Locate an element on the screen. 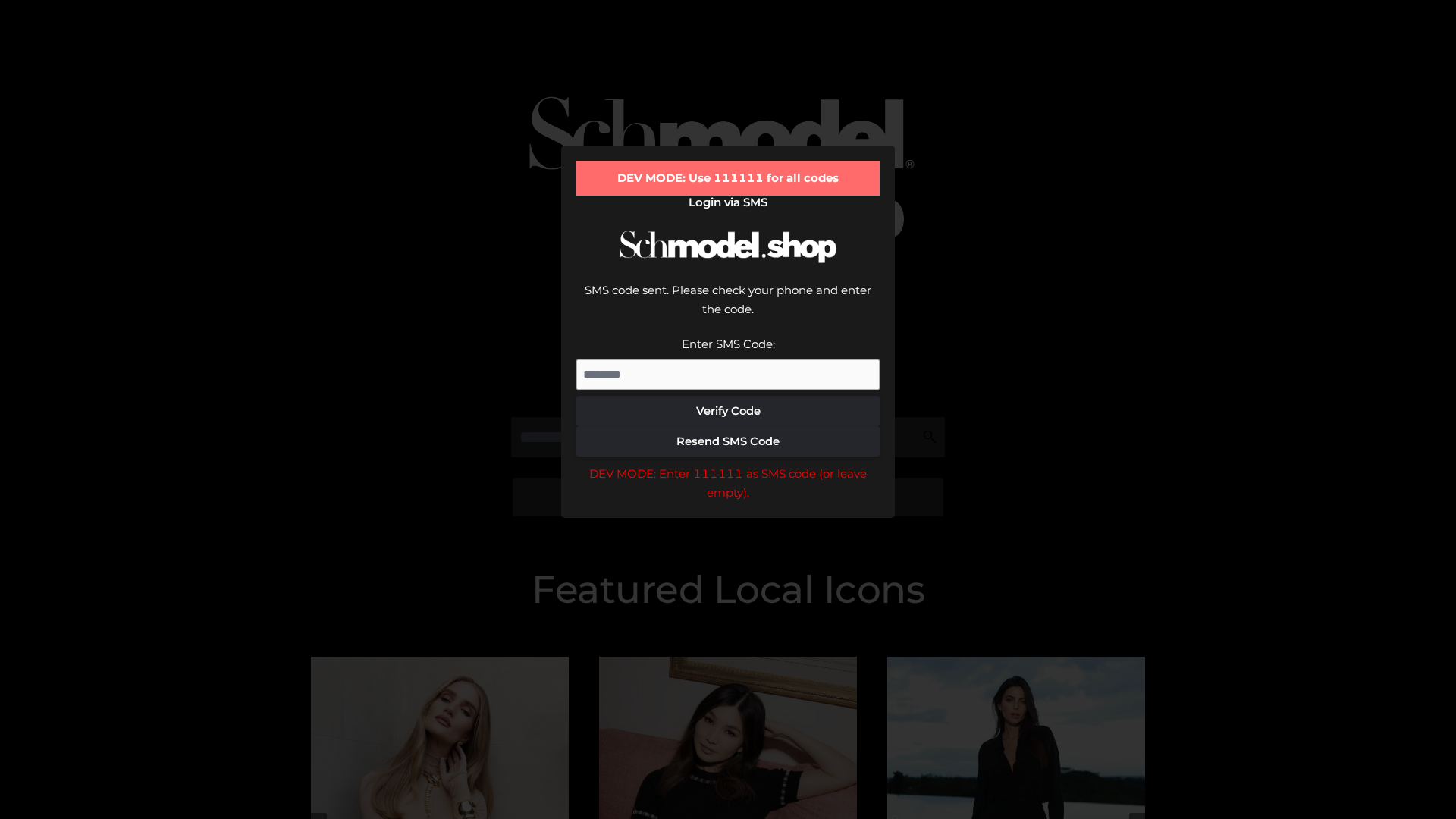  h2: Login via SMS is located at coordinates (728, 202).